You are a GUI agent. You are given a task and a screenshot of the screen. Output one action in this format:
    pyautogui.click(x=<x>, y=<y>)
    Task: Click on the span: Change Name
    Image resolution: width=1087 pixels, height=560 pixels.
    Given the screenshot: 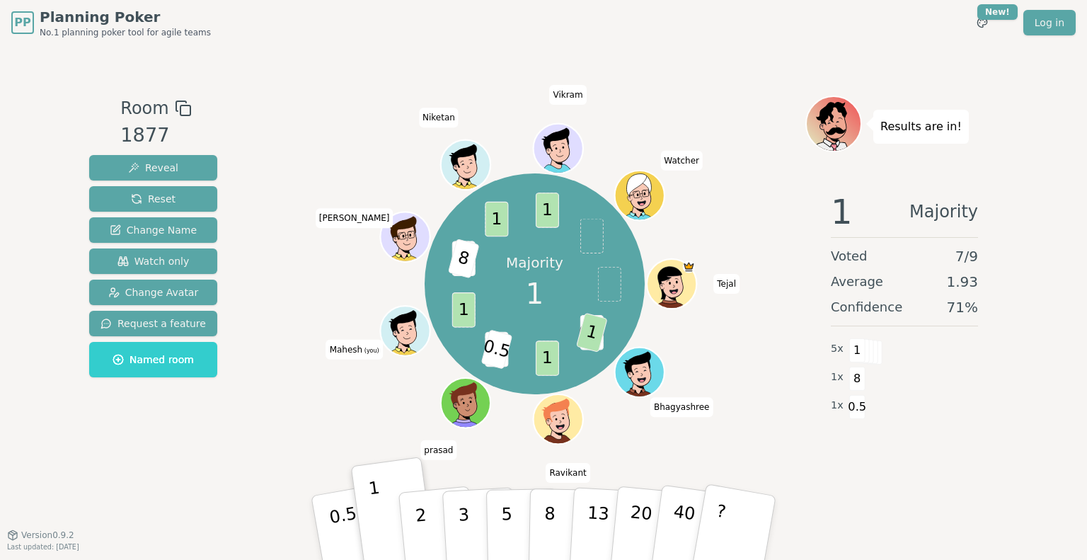 What is the action you would take?
    pyautogui.click(x=153, y=230)
    